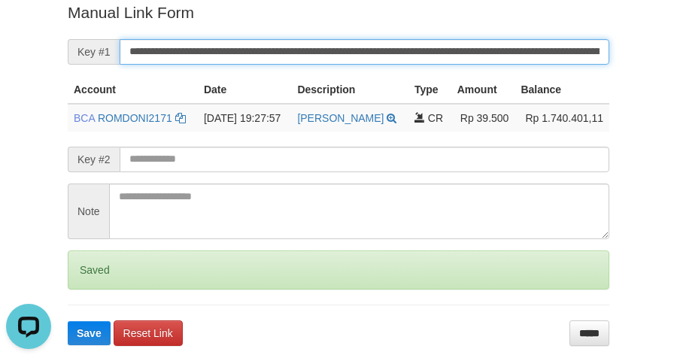 Image resolution: width=677 pixels, height=361 pixels. I want to click on span: Key #1, so click(93, 52).